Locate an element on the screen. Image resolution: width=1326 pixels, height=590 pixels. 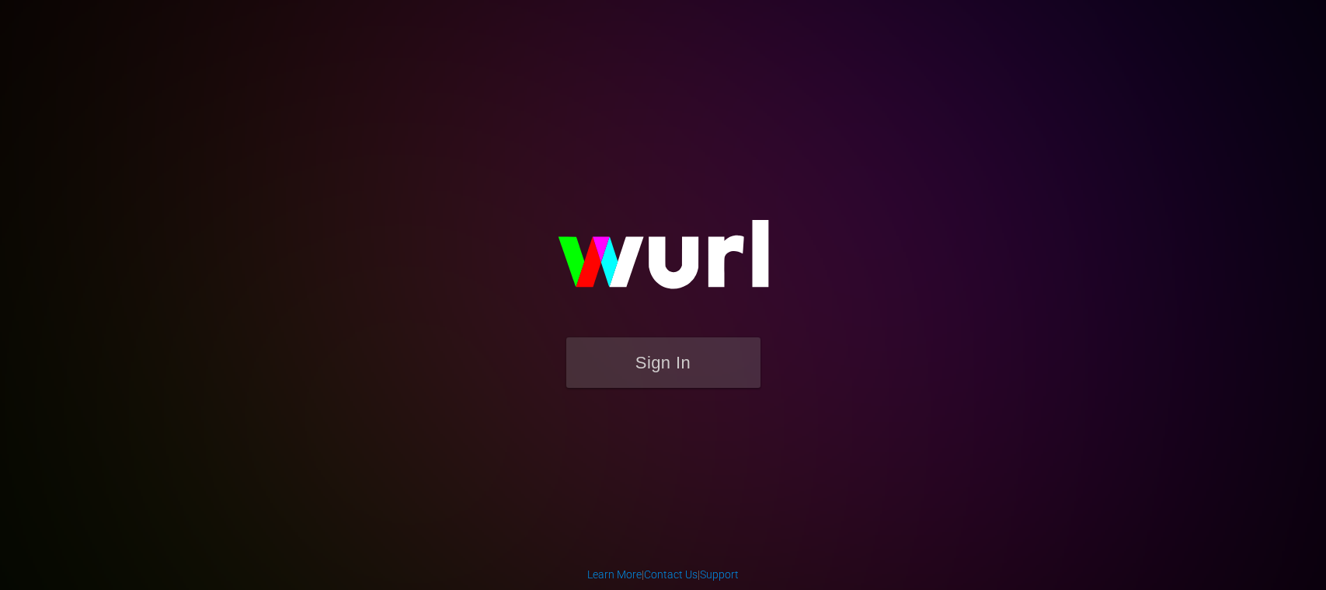
img: wurl-logo-on-black-223613ac3d8ba8fe6dc639794a292ebdb59501304c7dfd60c99c58986ef67473.svg is located at coordinates (663, 262).